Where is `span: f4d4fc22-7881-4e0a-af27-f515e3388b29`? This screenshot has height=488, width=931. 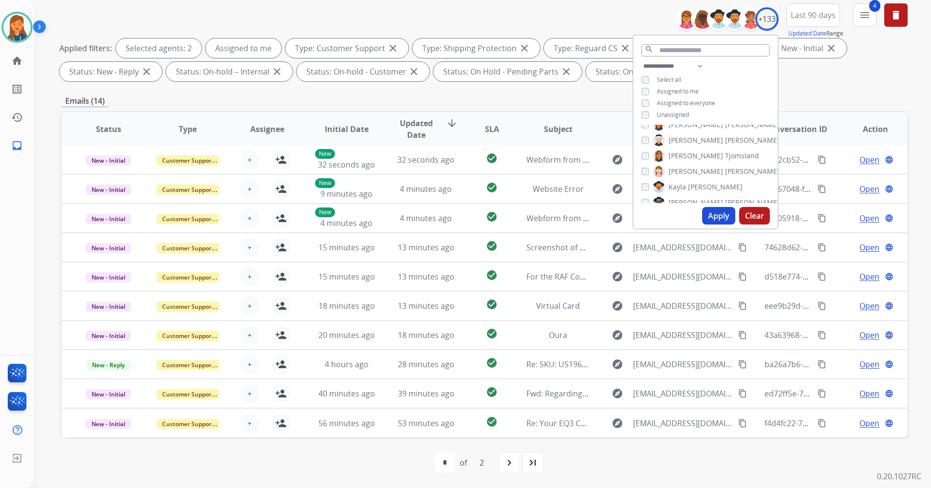 span: f4d4fc22-7881-4e0a-af27-f515e3388b29 is located at coordinates (836, 423).